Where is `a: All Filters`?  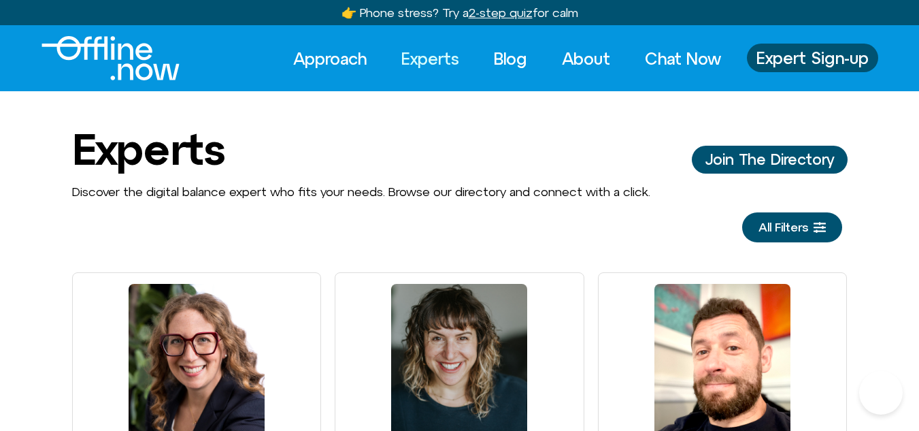
a: All Filters is located at coordinates (792, 227).